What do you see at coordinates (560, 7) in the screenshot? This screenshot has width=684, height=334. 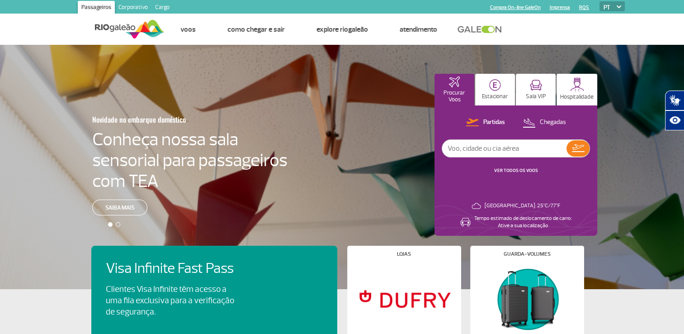 I see `a: Imprensa` at bounding box center [560, 7].